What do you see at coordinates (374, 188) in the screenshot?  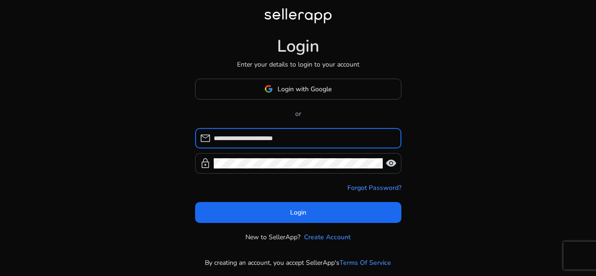 I see `a: Forgot Password?` at bounding box center [374, 188].